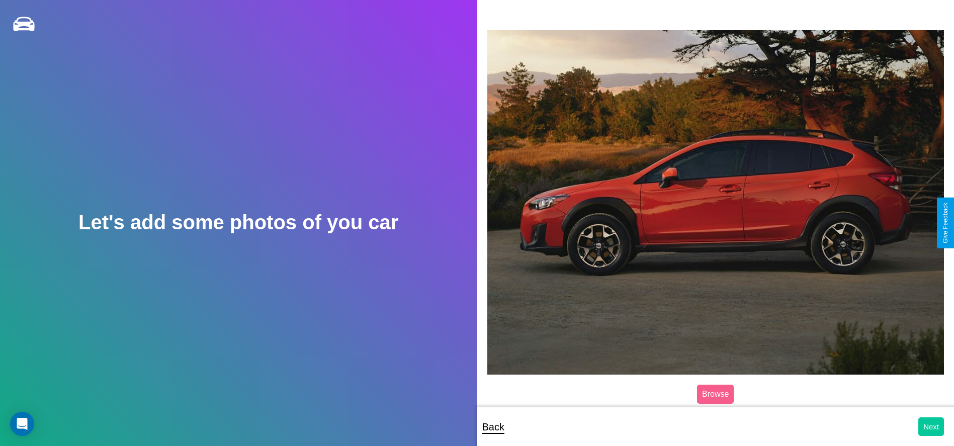 This screenshot has width=954, height=446. What do you see at coordinates (945, 223) in the screenshot?
I see `div: Give Feedback` at bounding box center [945, 223].